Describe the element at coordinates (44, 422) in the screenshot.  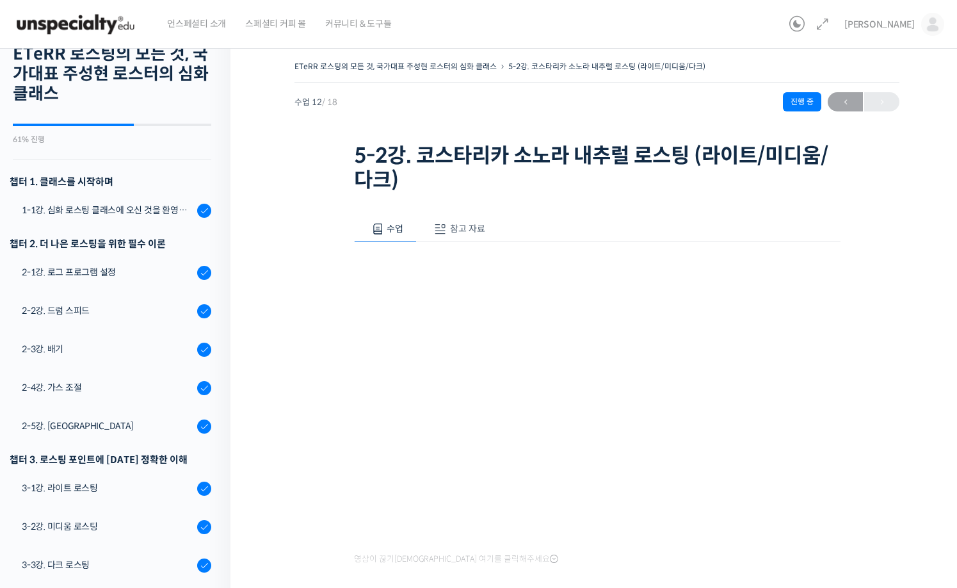
I see `a: 홈` at that location.